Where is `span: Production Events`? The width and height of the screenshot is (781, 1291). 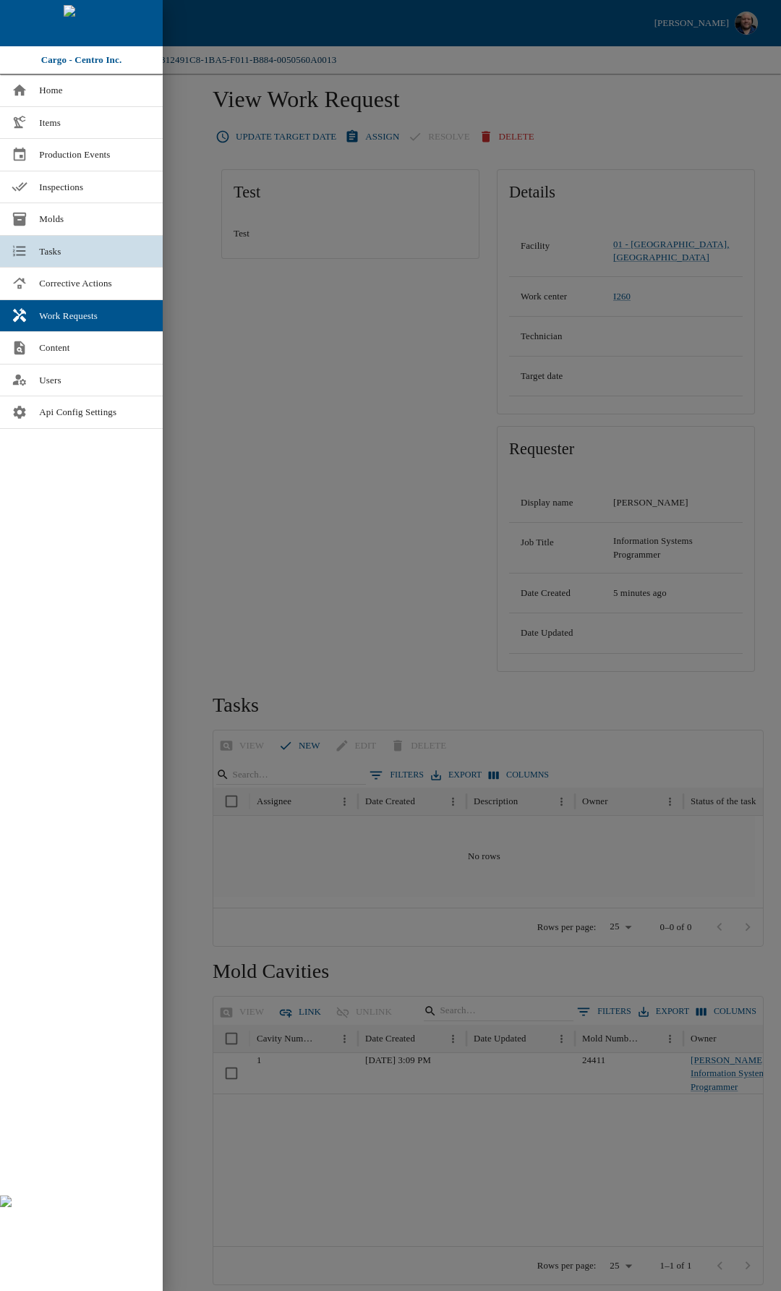 span: Production Events is located at coordinates (95, 155).